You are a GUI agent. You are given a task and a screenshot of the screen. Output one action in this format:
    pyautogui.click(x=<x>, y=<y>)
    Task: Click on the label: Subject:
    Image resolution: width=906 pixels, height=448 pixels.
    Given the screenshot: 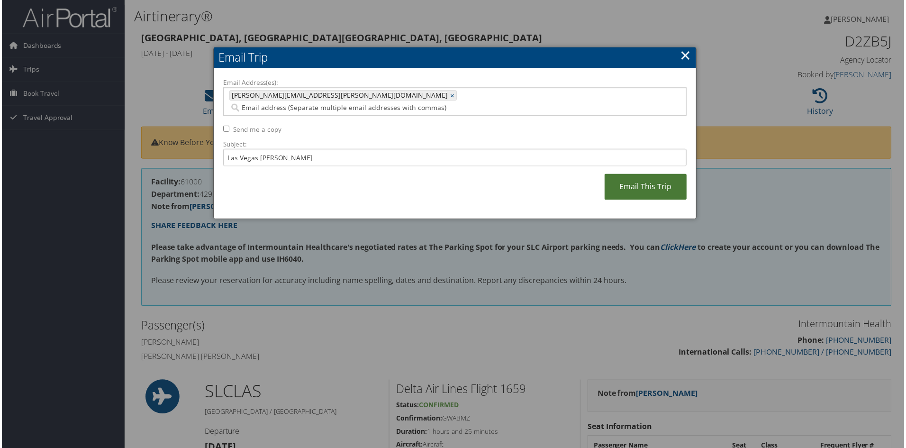 What is the action you would take?
    pyautogui.click(x=455, y=145)
    